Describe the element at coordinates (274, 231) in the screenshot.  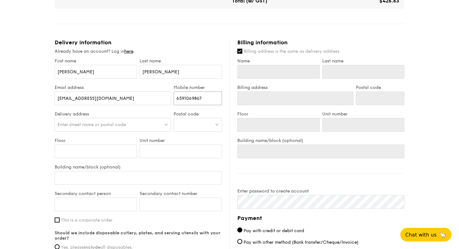
I see `span: Pay with credit or debit card` at that location.